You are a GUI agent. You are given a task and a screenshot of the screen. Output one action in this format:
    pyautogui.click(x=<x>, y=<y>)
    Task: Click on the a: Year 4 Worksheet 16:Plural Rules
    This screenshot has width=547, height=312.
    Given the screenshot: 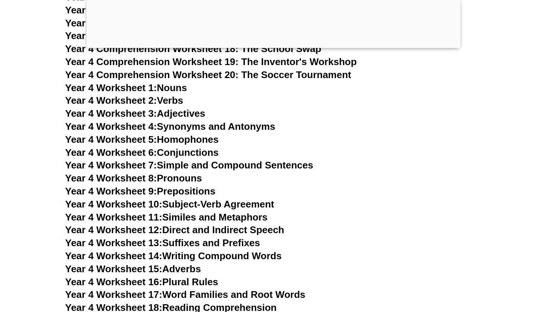 What is the action you would take?
    pyautogui.click(x=142, y=282)
    